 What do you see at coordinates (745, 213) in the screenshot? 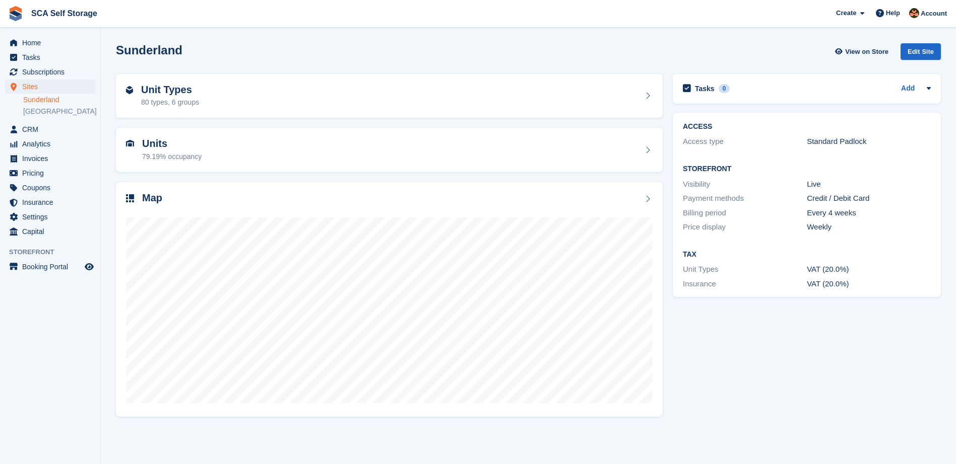
I see `div: Billing period` at bounding box center [745, 213].